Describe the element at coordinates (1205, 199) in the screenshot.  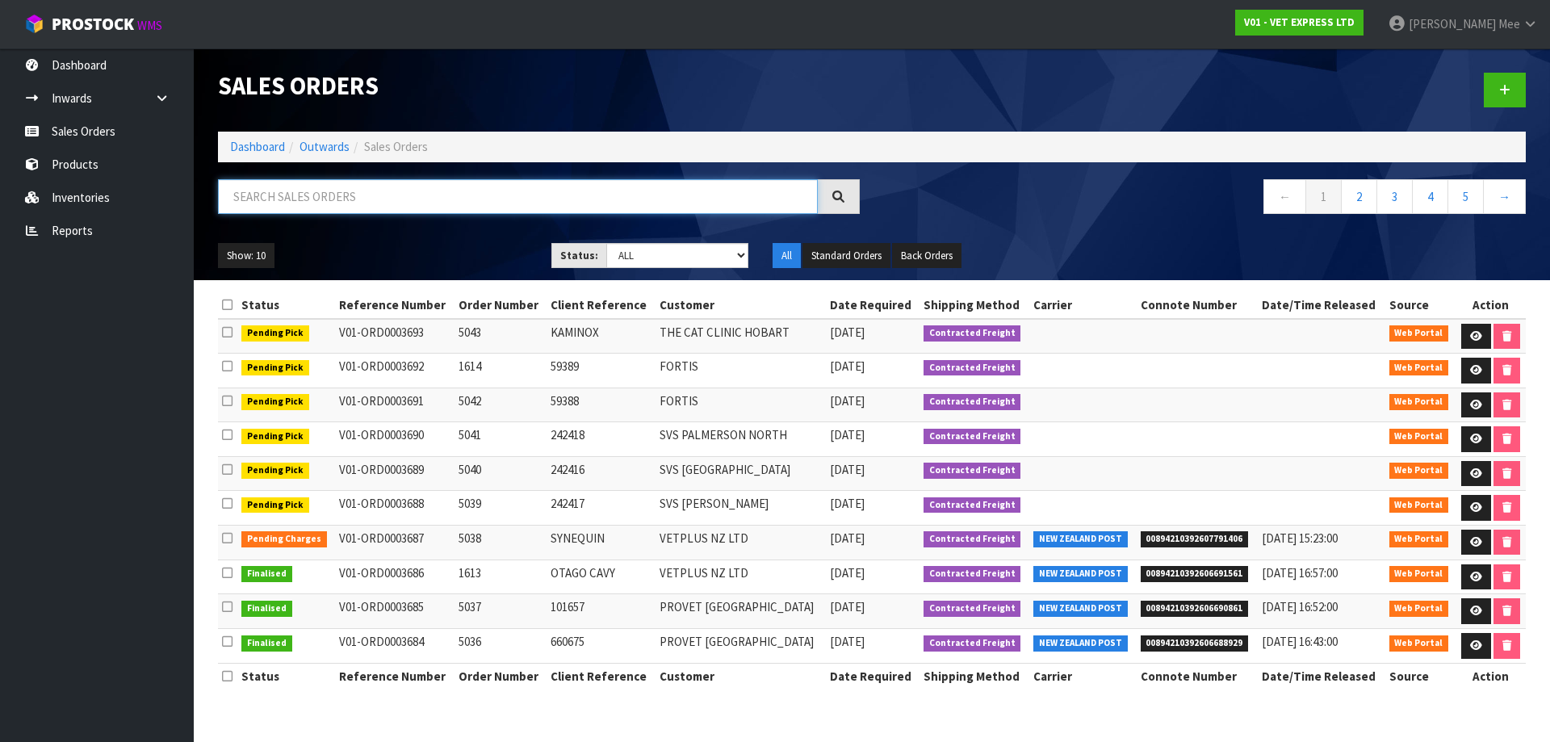
I see `nav: Page navigation` at that location.